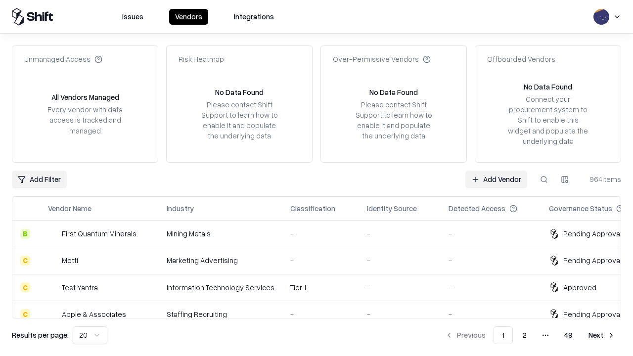 This screenshot has height=356, width=633. I want to click on div: B, so click(25, 234).